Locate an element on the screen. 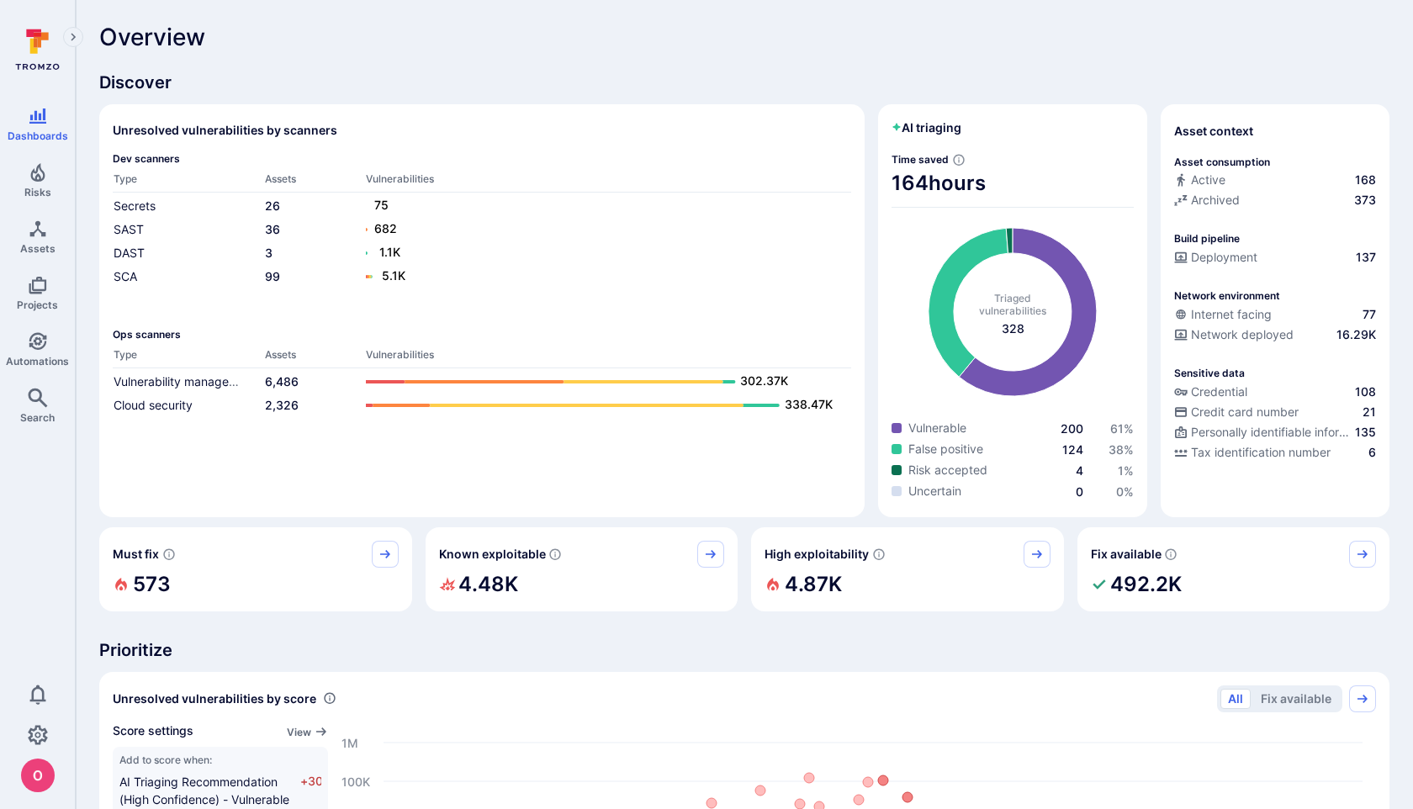  div: Evidence that the asset is packaged and deployed somewhere is located at coordinates (1275, 336).